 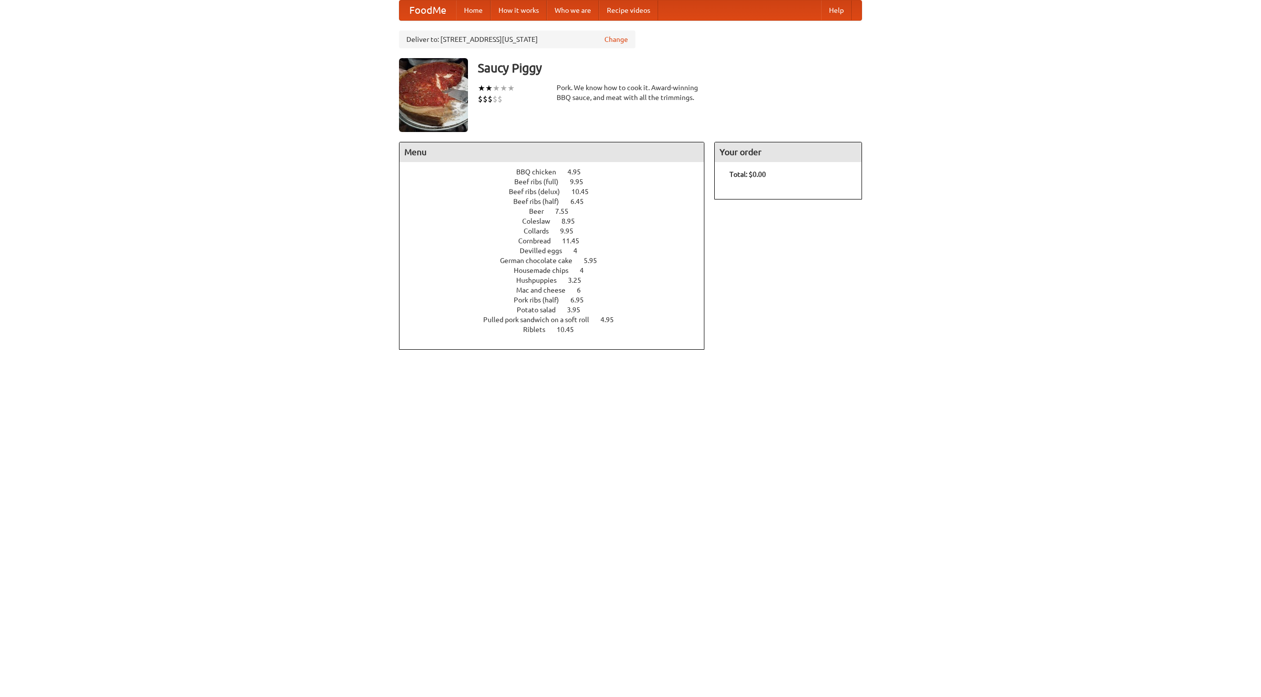 What do you see at coordinates (539, 330) in the screenshot?
I see `span: Riblets` at bounding box center [539, 330].